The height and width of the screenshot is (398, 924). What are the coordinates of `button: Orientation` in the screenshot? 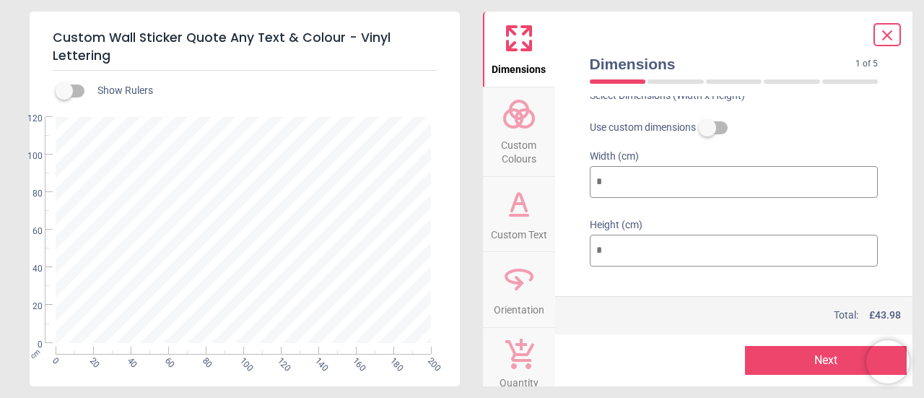 It's located at (519, 289).